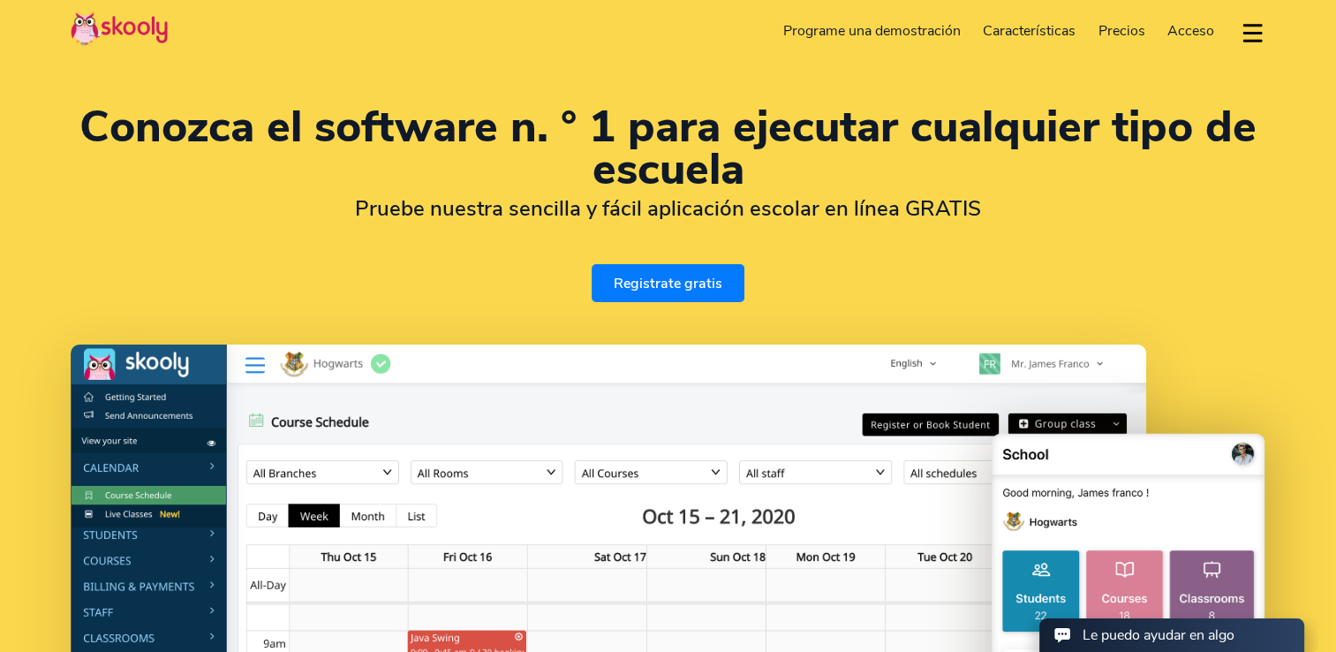 Image resolution: width=1336 pixels, height=652 pixels. Describe the element at coordinates (1029, 31) in the screenshot. I see `a: Características` at that location.